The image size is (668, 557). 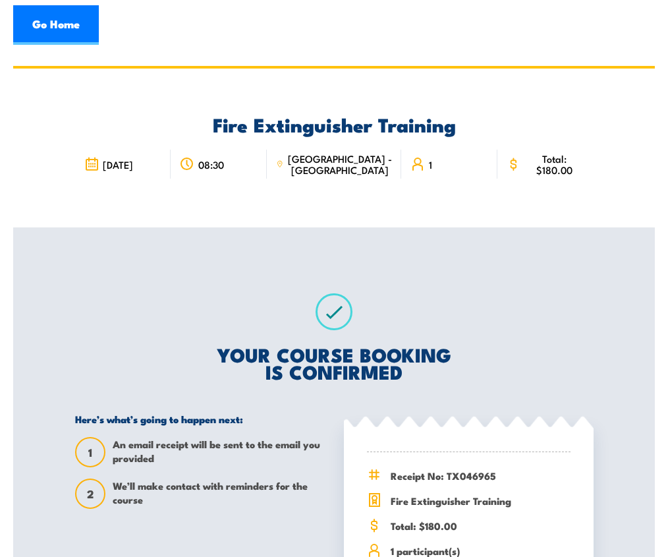 I want to click on h2: Fire Extinguisher Training, so click(x=334, y=124).